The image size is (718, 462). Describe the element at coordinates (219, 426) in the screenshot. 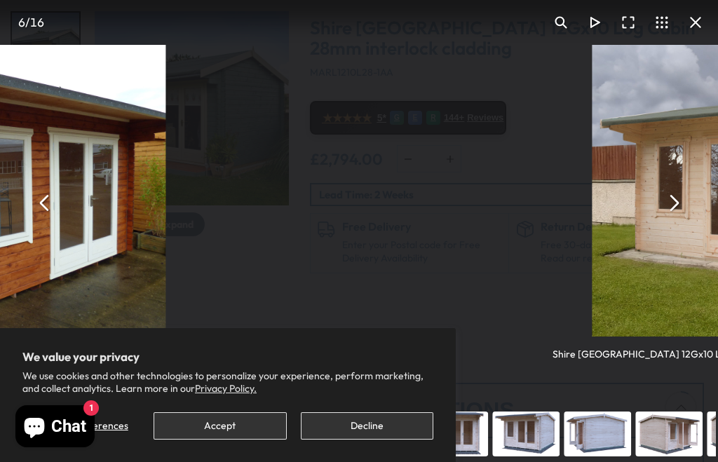

I see `button: Accept` at that location.